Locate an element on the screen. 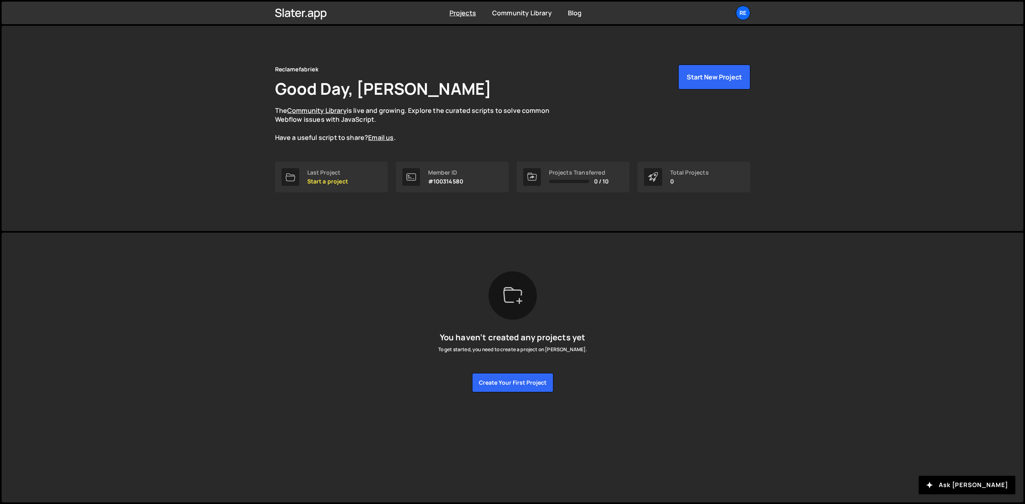 The width and height of the screenshot is (1025, 504). div: Reclamefabriek is located at coordinates (297, 69).